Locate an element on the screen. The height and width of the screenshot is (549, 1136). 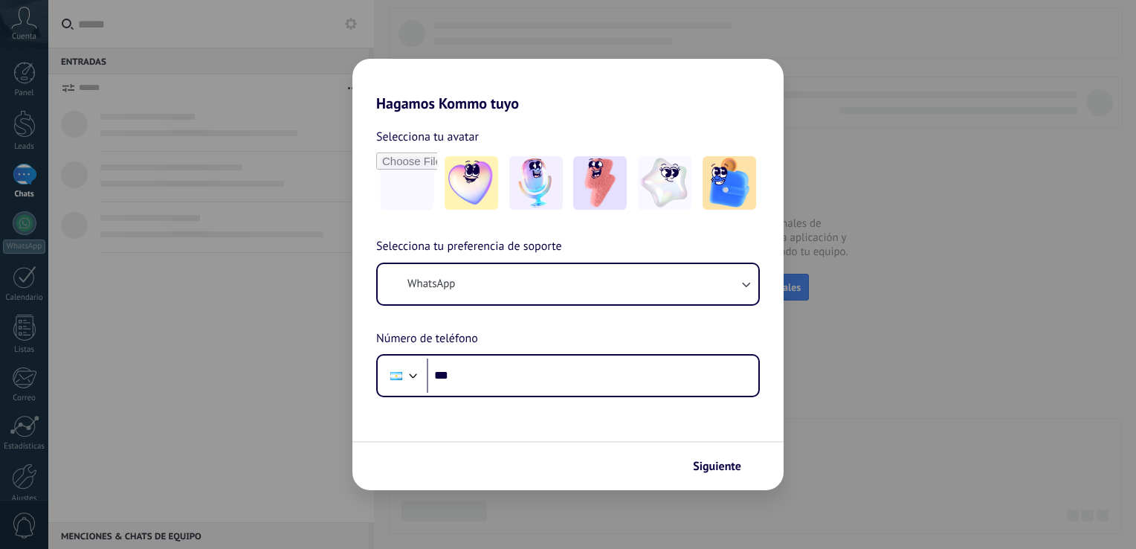
img: -2.jpeg is located at coordinates (536, 183).